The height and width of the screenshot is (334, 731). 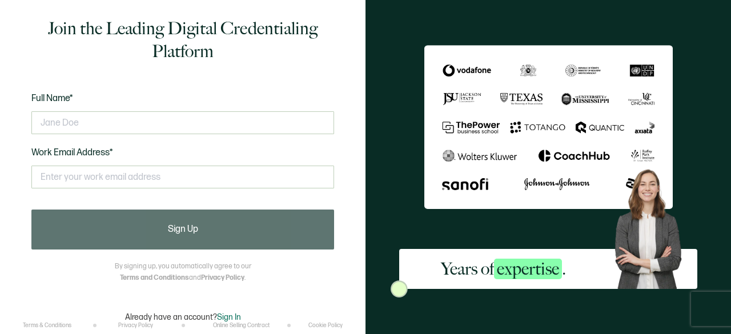 What do you see at coordinates (325, 325) in the screenshot?
I see `a: Cookie Policy` at bounding box center [325, 325].